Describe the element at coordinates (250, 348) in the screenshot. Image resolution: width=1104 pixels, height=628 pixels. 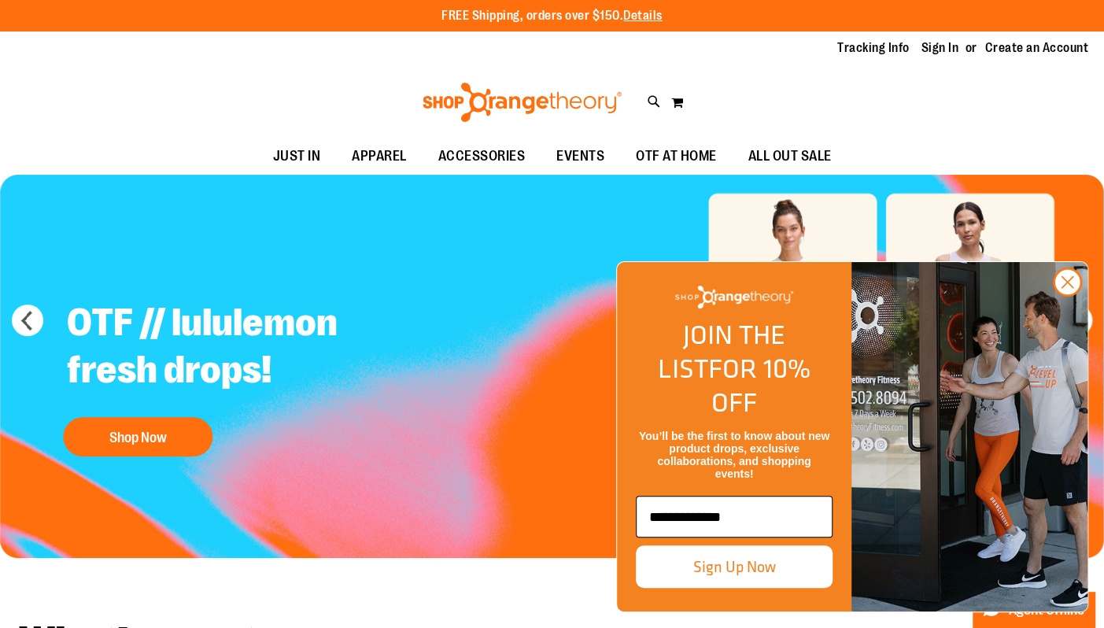
I see `h2: OTF // lululemon fresh drops!` at that location.